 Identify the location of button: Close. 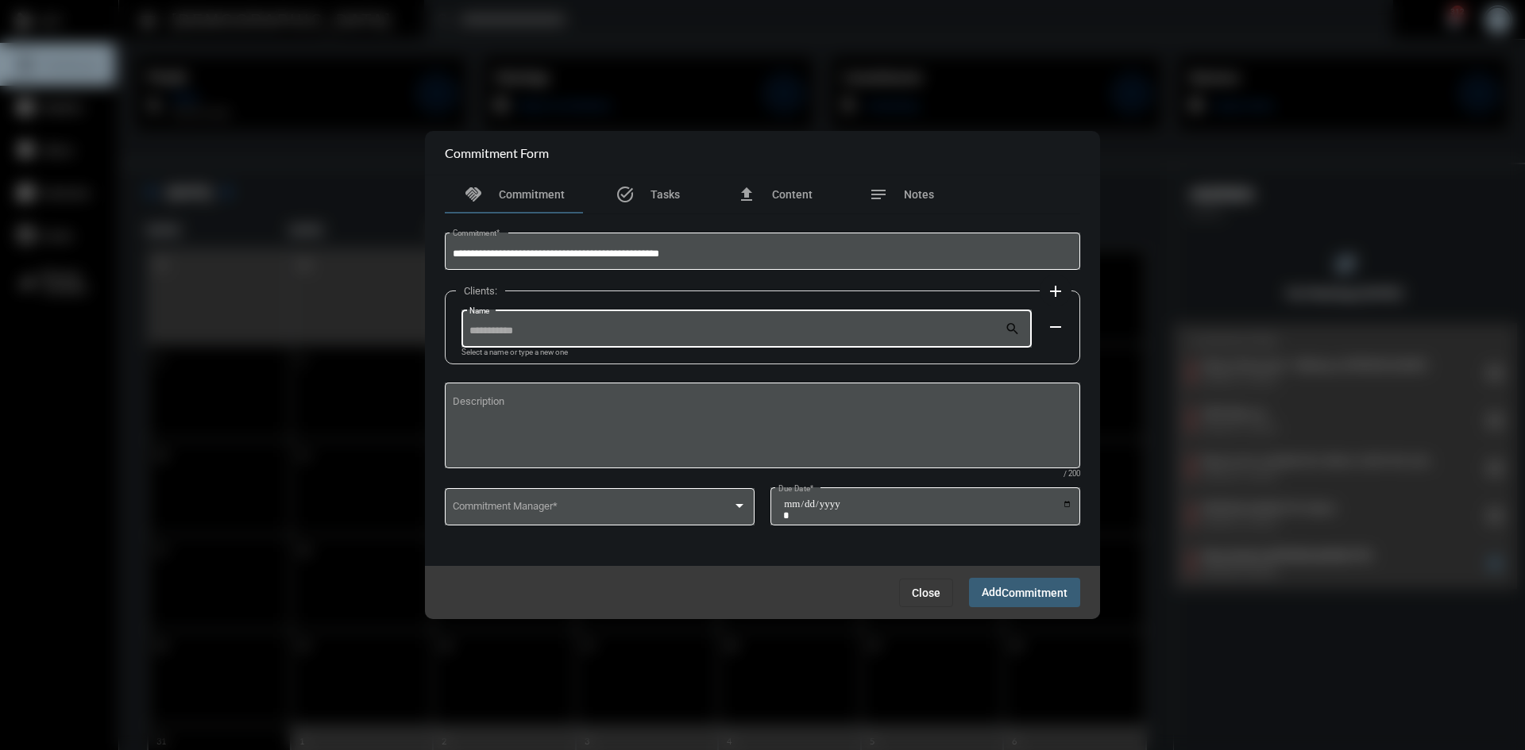
(926, 593).